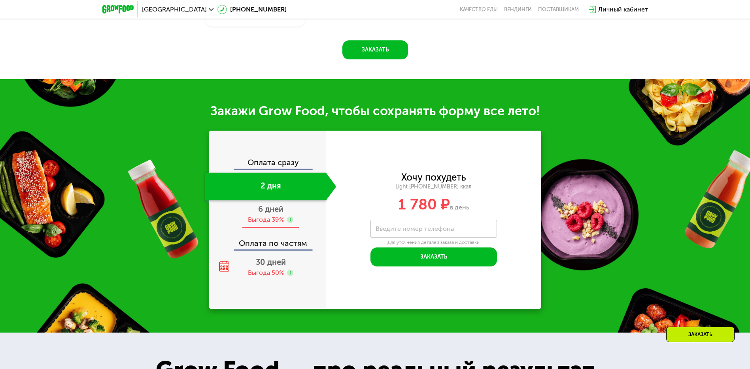  What do you see at coordinates (415, 228) in the screenshot?
I see `label: Введите номер телефона` at bounding box center [415, 228].